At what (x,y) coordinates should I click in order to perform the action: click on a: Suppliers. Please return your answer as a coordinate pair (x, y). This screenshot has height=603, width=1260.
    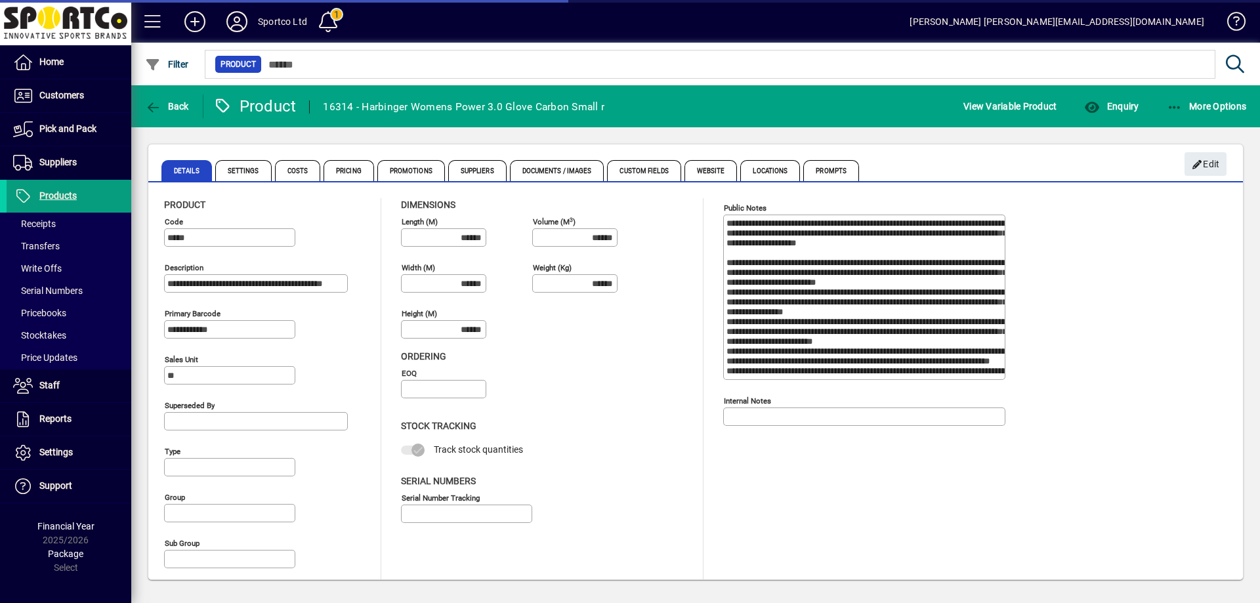
    Looking at the image, I should click on (69, 163).